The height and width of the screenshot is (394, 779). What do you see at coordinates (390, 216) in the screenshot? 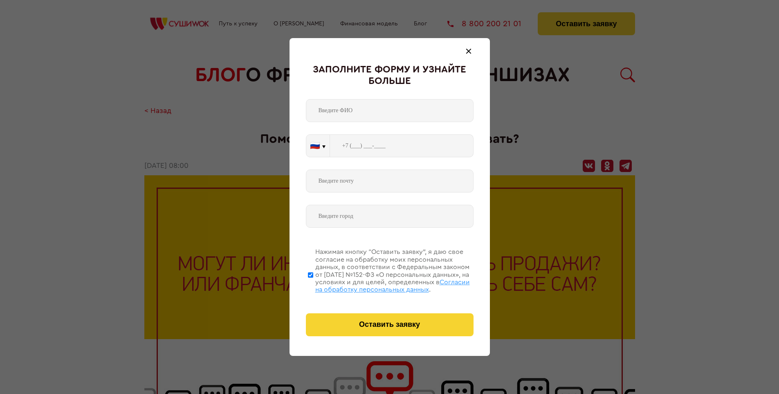
I see `input: Введите город` at bounding box center [390, 216].